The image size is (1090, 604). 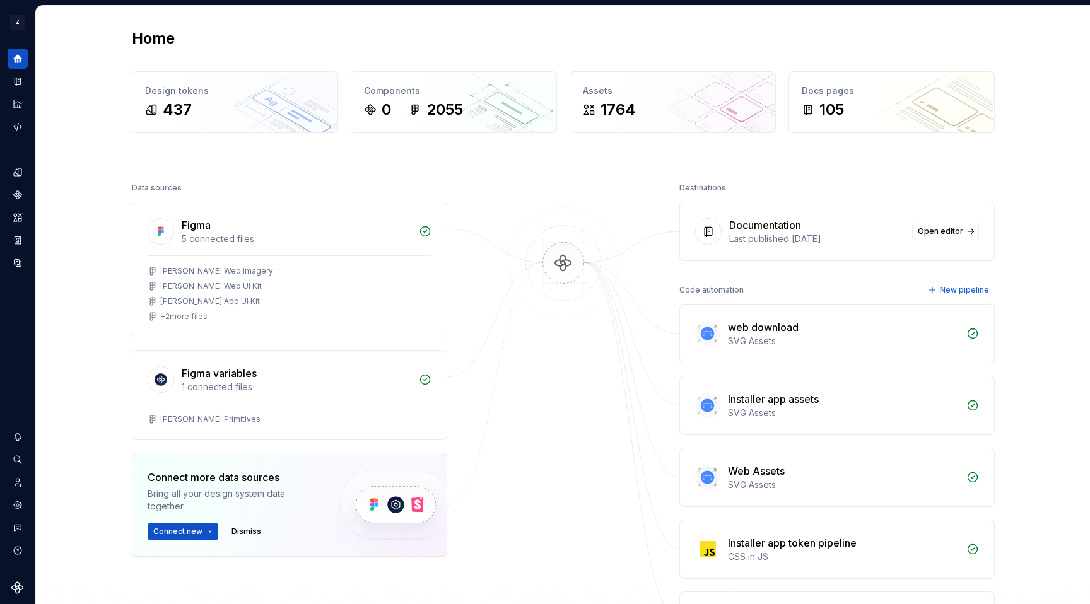 I want to click on button: Contact support, so click(x=18, y=528).